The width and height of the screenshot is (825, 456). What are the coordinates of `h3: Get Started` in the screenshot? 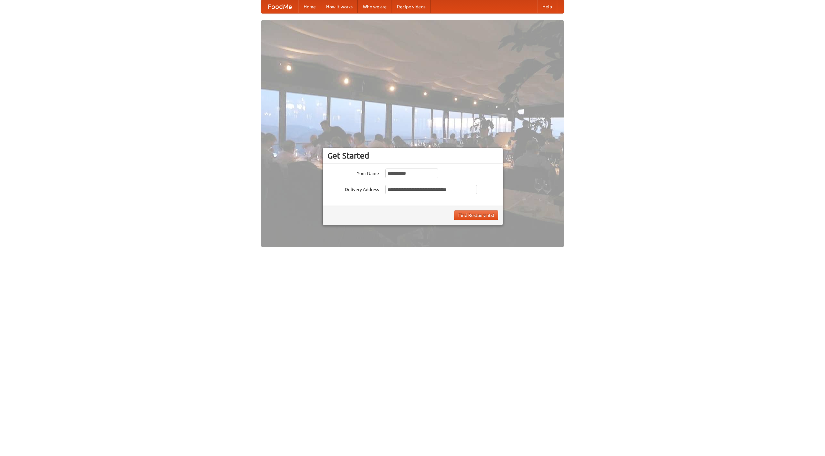 It's located at (413, 156).